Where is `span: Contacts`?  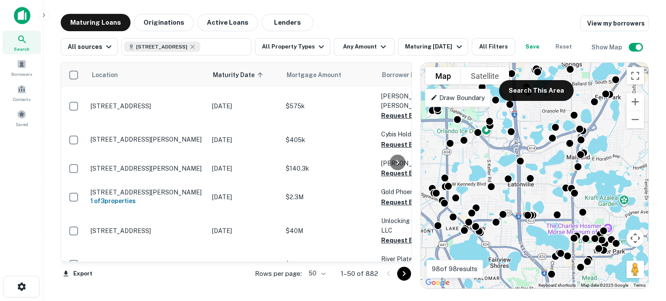
span: Contacts is located at coordinates (22, 99).